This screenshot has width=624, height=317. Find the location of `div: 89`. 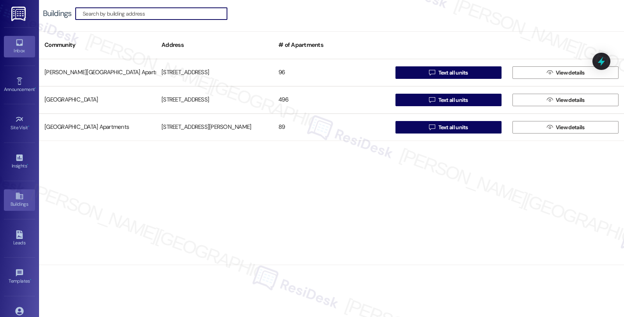

div: 89 is located at coordinates (332, 127).